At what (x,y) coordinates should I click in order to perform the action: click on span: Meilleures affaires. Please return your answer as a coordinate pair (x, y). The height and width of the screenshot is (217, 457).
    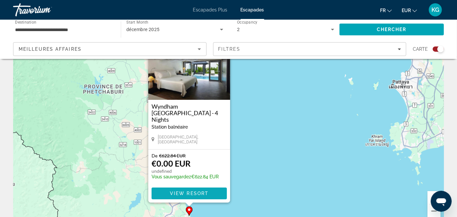
    Looking at the image, I should click on (50, 49).